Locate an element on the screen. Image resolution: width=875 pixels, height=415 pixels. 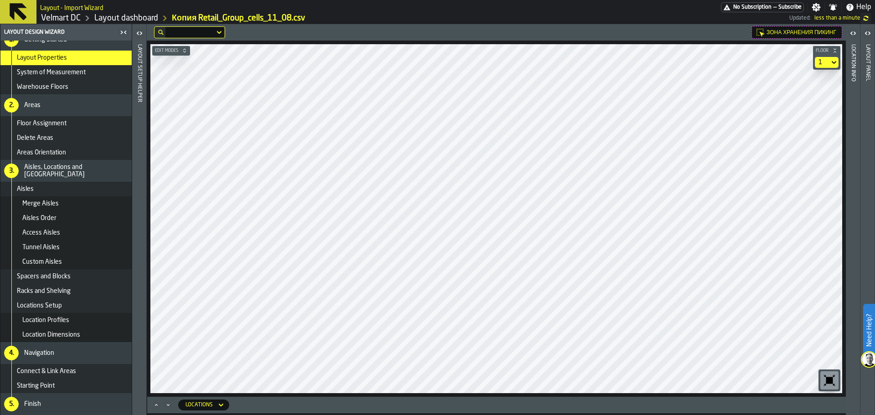
div: button-toolbar-undefined is located at coordinates (829, 380).